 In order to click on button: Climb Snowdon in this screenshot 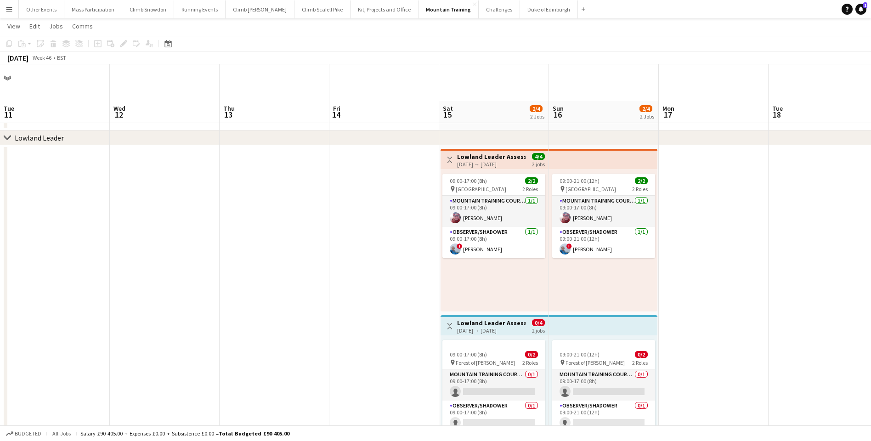, I will do `click(148, 9)`.